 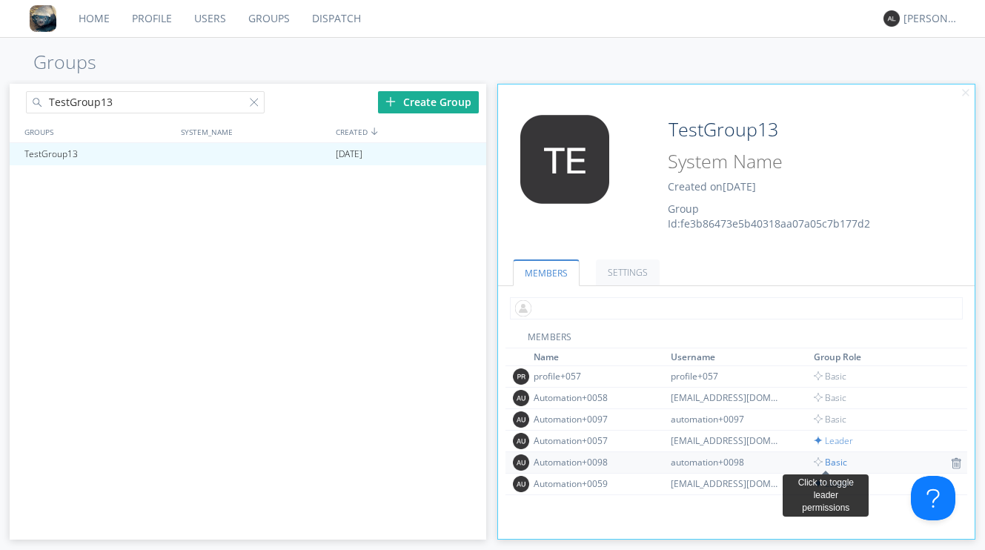 I want to click on span: Group Id: fe3b86473e5b40318aa07a05c7b177d2, so click(x=769, y=216).